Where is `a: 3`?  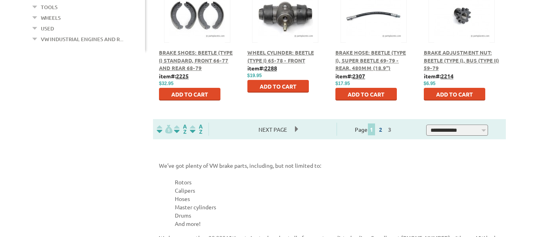
a: 3 is located at coordinates (390, 130).